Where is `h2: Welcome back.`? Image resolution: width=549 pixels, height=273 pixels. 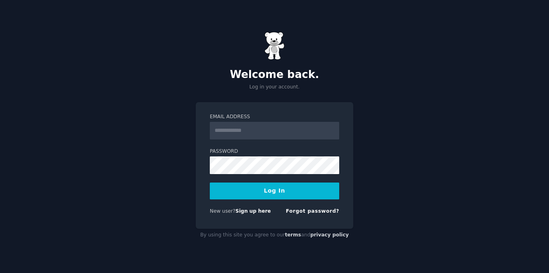 h2: Welcome back. is located at coordinates (275, 75).